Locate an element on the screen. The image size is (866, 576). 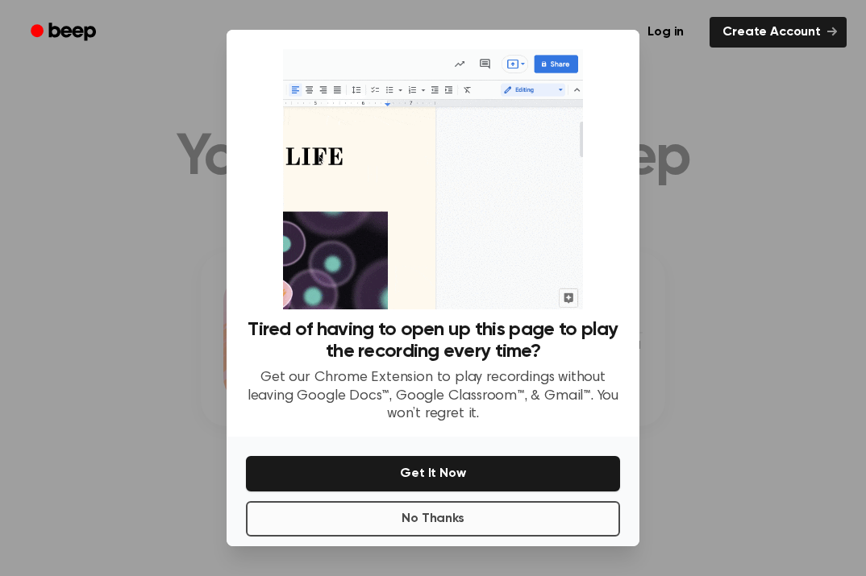
a: Create Account is located at coordinates (778, 32).